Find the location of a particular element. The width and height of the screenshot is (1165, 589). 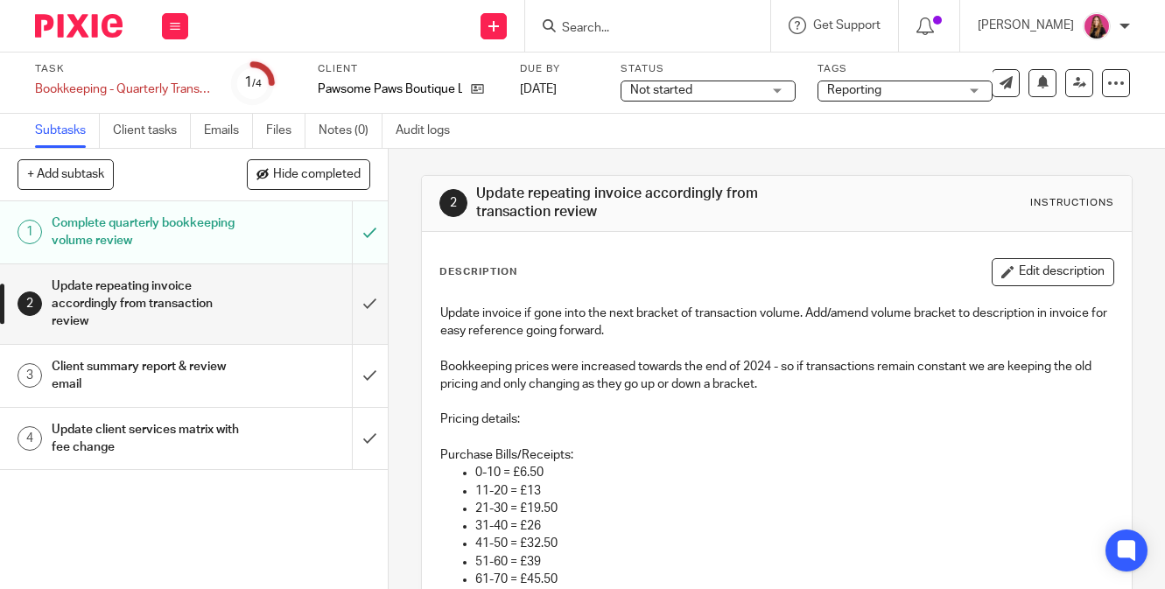

h1: Client summary report & review email is located at coordinates (145, 375).